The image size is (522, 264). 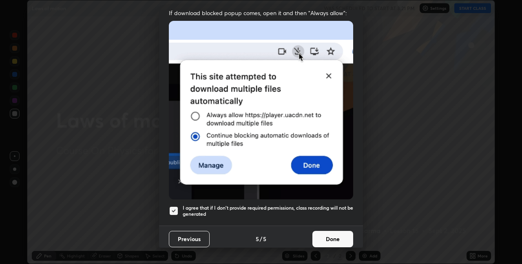 I want to click on h5: I agree that if I don't provide required permissions, class recording will not be generated, so click(x=268, y=211).